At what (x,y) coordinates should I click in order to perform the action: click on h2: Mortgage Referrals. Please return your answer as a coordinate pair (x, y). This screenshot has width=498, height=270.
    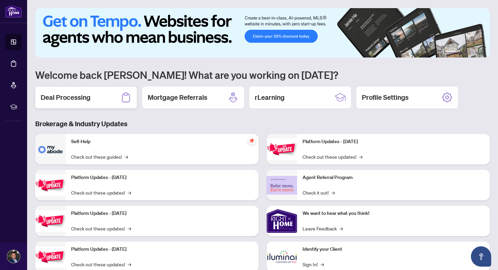
    Looking at the image, I should click on (178, 98).